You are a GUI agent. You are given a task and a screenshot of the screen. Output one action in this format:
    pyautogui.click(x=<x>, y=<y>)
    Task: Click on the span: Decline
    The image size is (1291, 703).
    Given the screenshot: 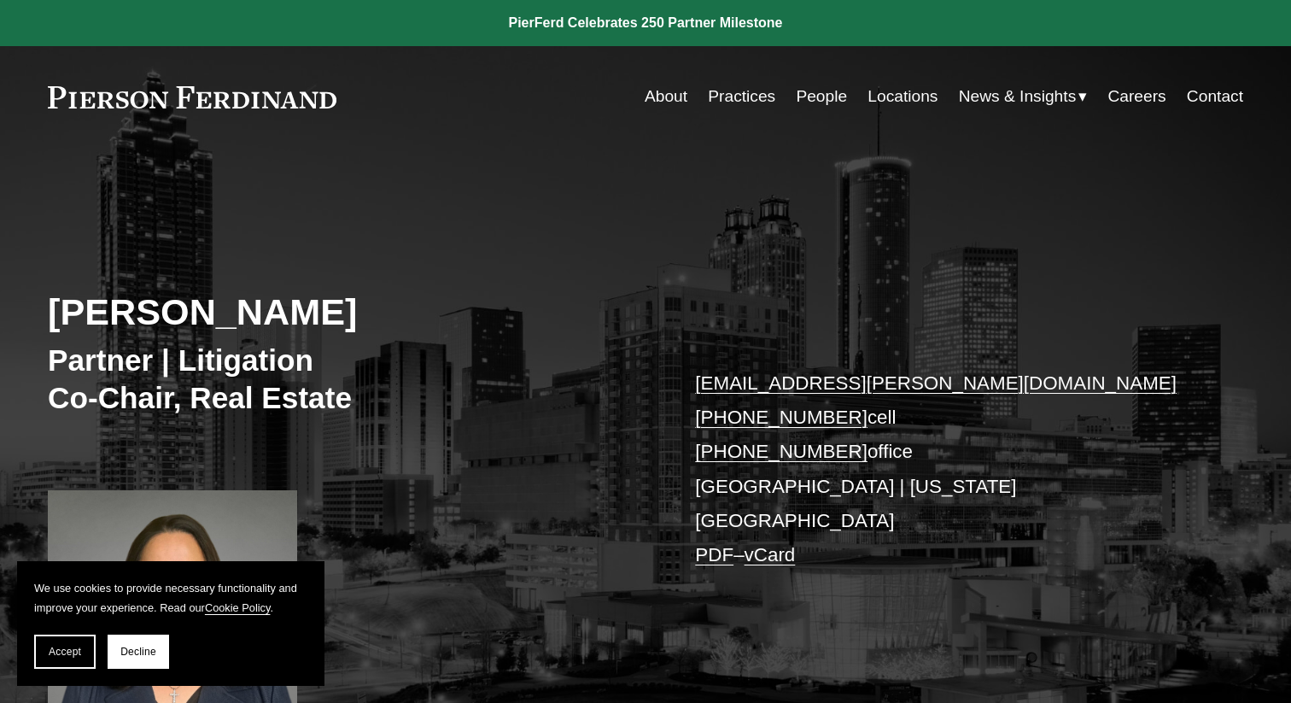 What is the action you would take?
    pyautogui.click(x=138, y=651)
    